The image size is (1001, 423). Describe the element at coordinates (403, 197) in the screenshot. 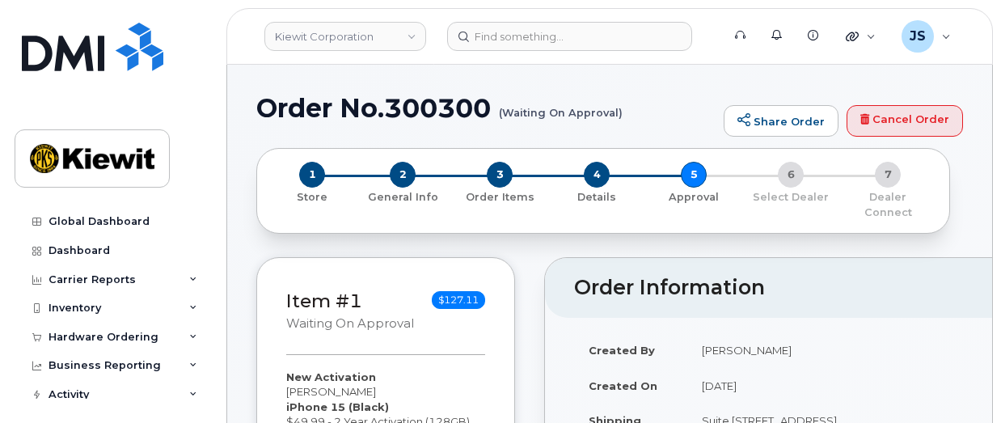

I see `p: General Info` at that location.